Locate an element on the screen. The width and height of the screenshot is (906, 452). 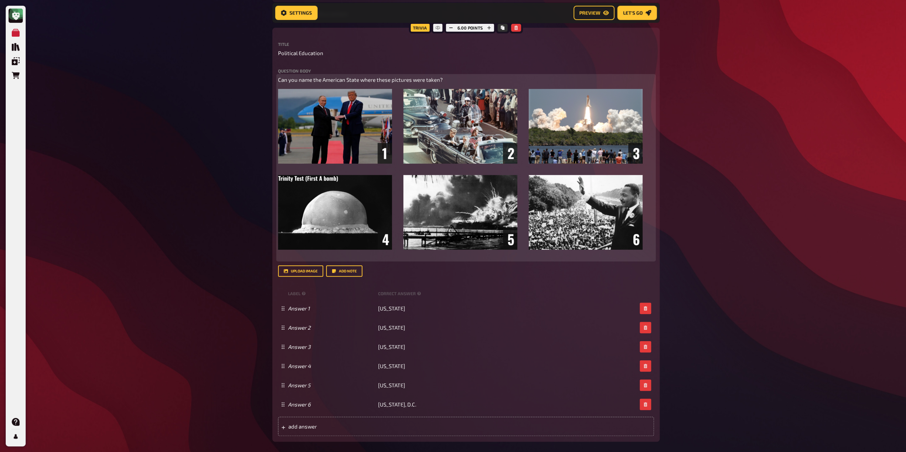
button: upload image is located at coordinates (300, 271).